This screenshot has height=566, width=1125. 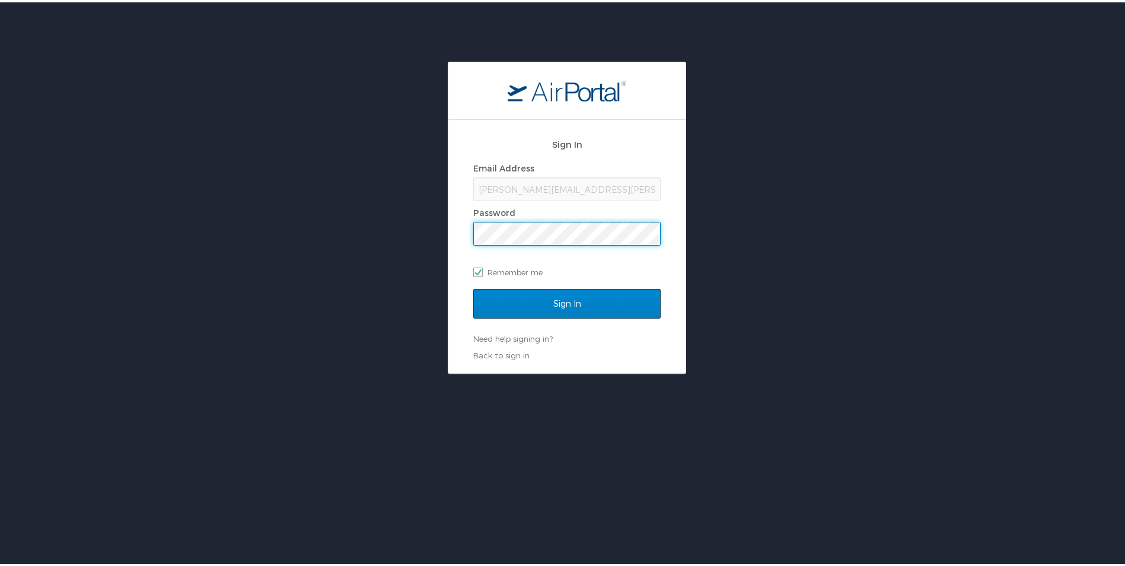 What do you see at coordinates (504, 165) in the screenshot?
I see `label: Email Address` at bounding box center [504, 165].